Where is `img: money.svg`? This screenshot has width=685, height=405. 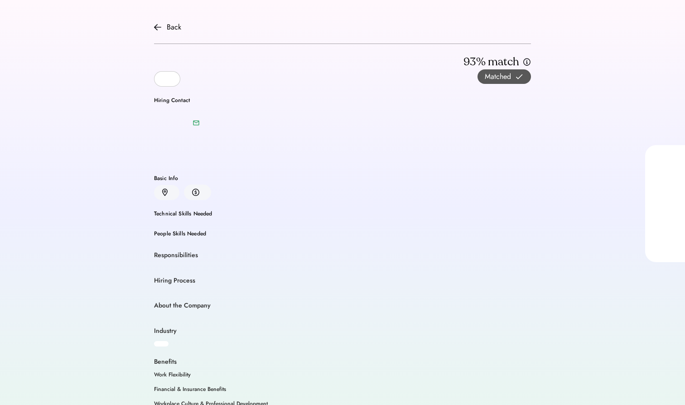 img: money.svg is located at coordinates (196, 192).